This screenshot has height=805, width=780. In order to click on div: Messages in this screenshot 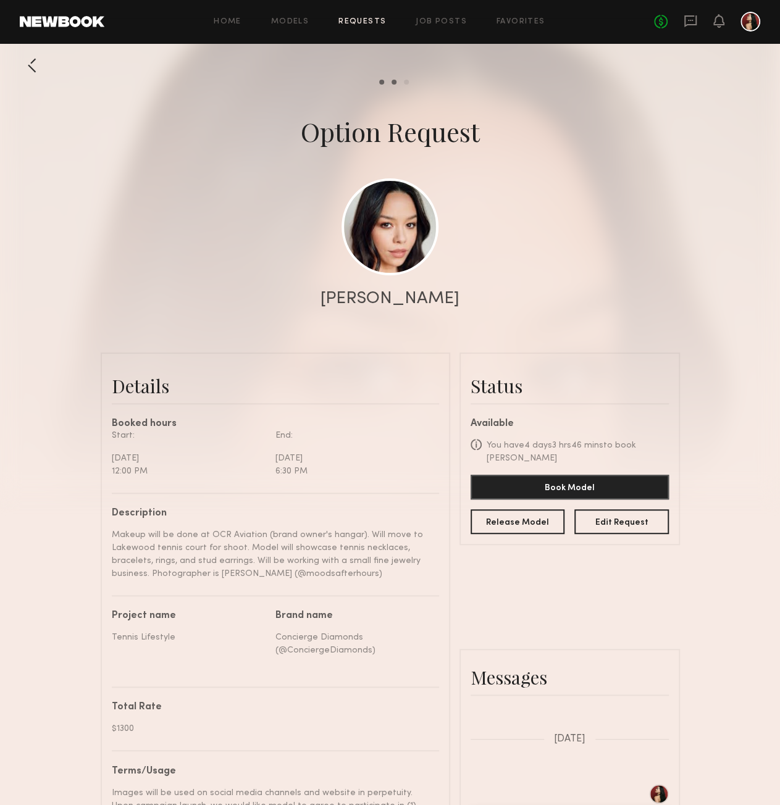, I will do `click(569, 677)`.